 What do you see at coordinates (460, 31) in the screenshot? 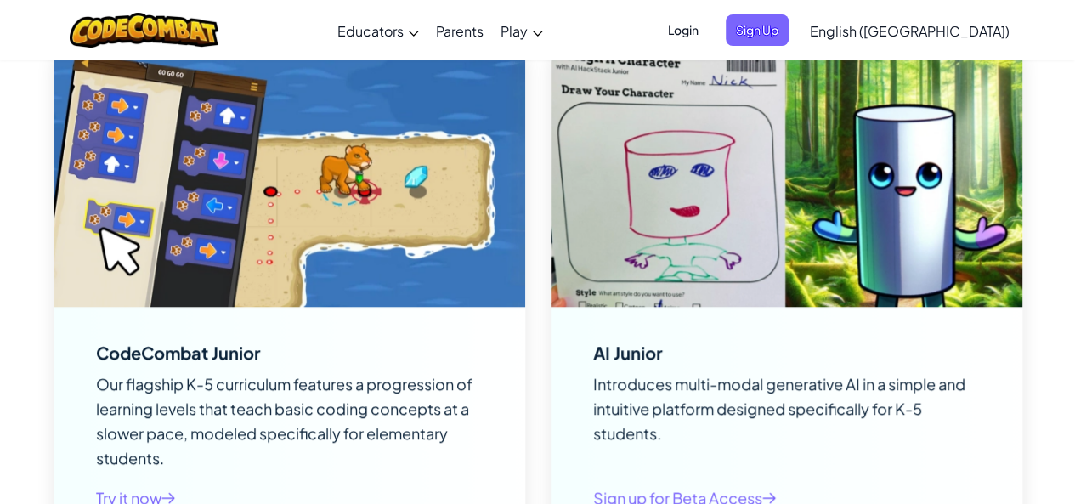
I see `a: Parents` at bounding box center [460, 31].